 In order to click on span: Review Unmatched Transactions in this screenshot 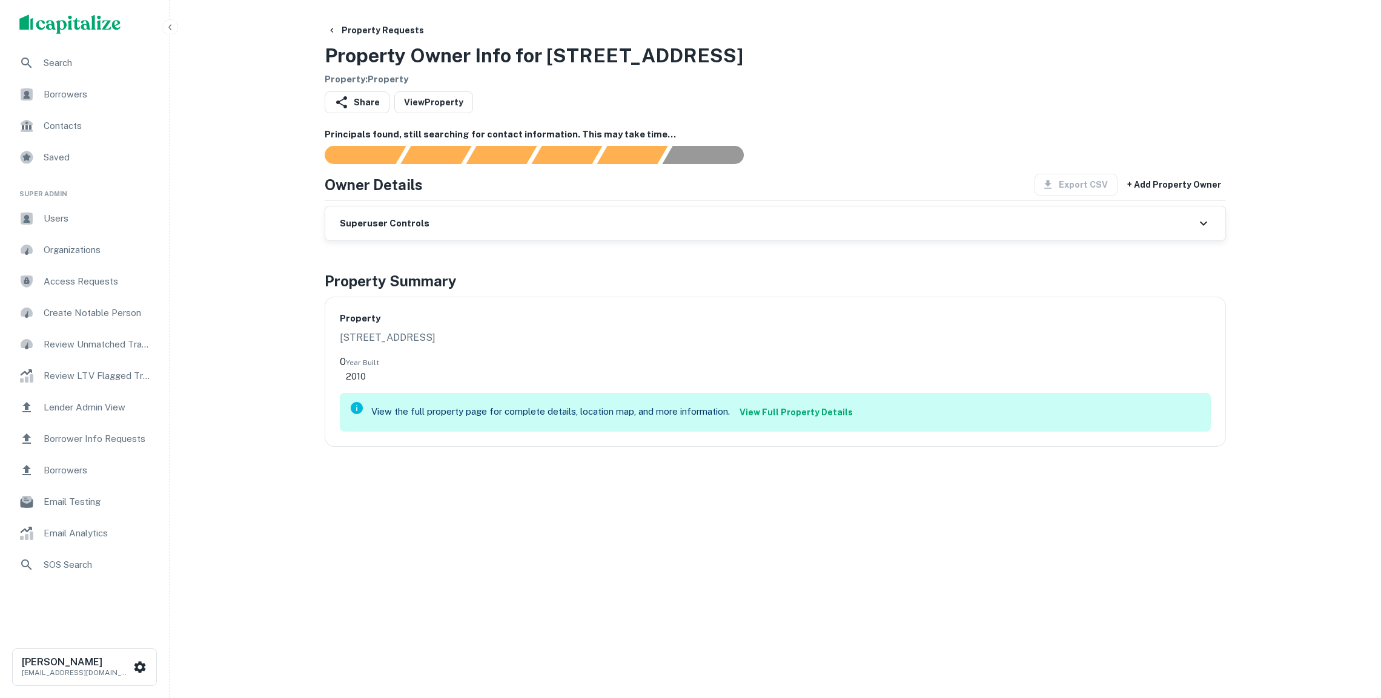, I will do `click(97, 345)`.